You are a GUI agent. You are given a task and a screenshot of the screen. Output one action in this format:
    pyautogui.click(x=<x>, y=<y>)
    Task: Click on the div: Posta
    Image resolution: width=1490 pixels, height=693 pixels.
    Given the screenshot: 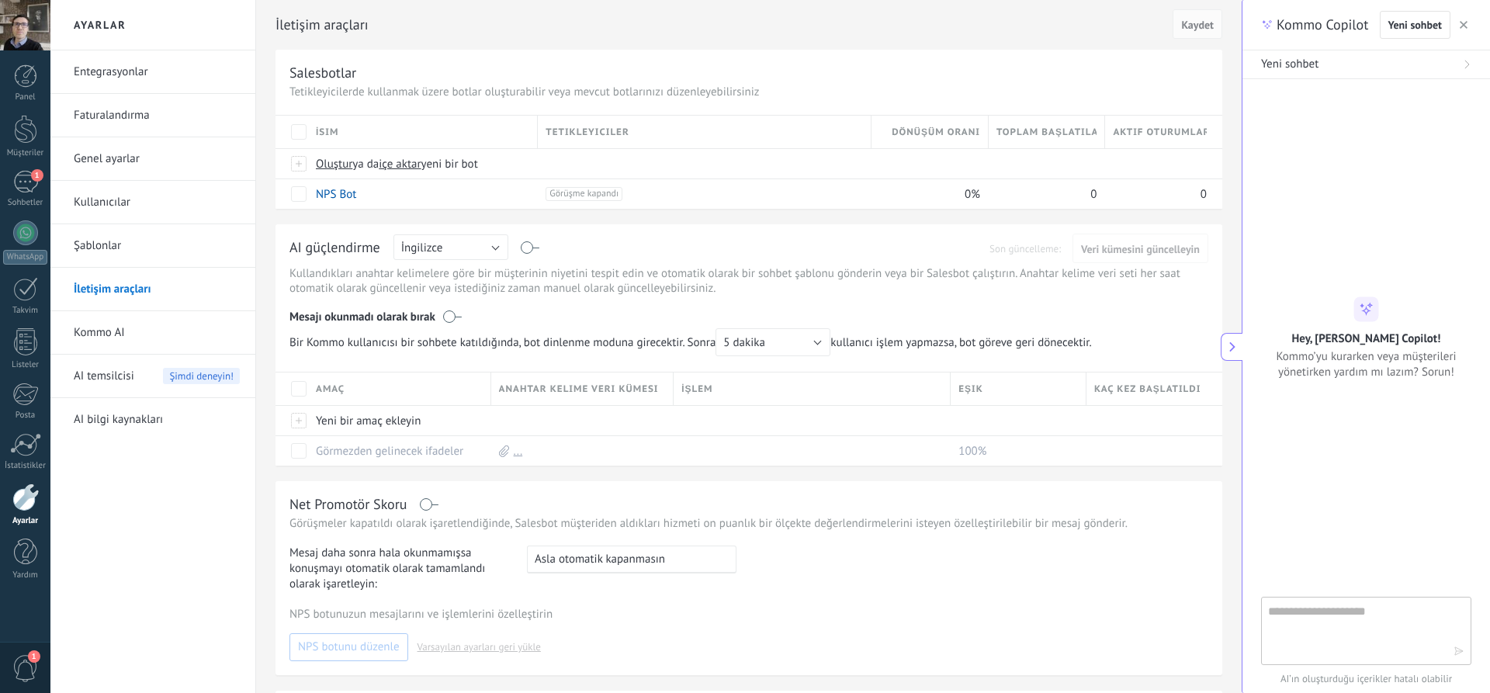 What is the action you would take?
    pyautogui.click(x=26, y=415)
    